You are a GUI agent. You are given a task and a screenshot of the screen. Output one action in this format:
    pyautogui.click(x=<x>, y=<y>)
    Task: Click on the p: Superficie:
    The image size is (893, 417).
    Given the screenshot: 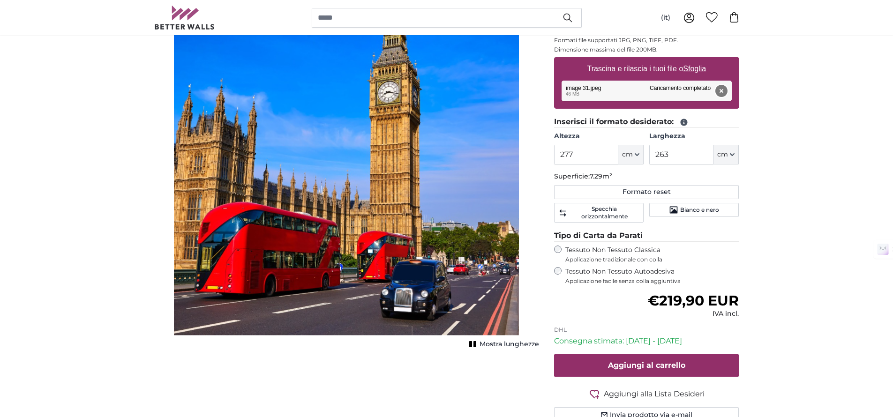 What is the action you would take?
    pyautogui.click(x=647, y=177)
    